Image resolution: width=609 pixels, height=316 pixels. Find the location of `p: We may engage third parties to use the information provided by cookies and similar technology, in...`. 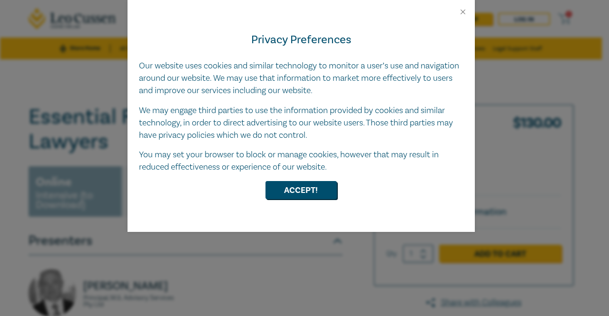

p: We may engage third parties to use the information provided by cookies and similar technology, in... is located at coordinates (301, 123).